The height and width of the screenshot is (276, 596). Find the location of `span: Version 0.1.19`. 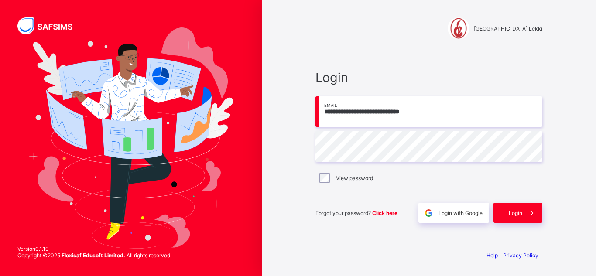

span: Version 0.1.19 is located at coordinates (94, 249).